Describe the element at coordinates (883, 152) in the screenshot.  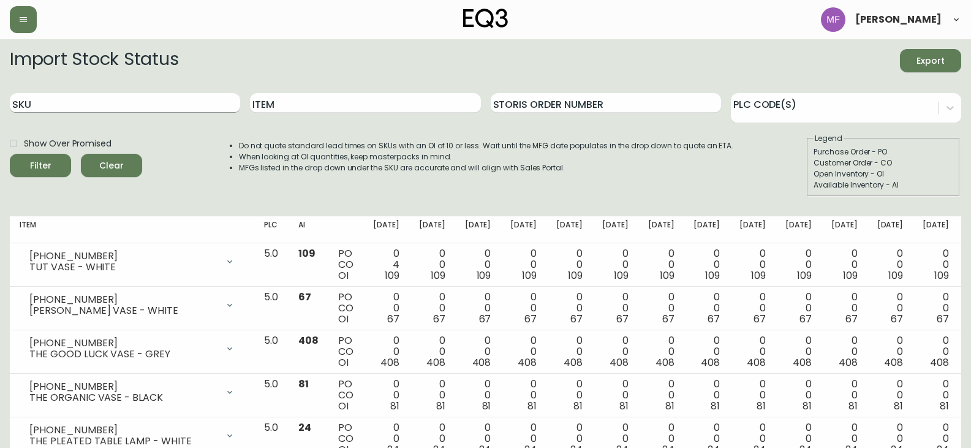
I see `div: Purchase Order - PO` at that location.